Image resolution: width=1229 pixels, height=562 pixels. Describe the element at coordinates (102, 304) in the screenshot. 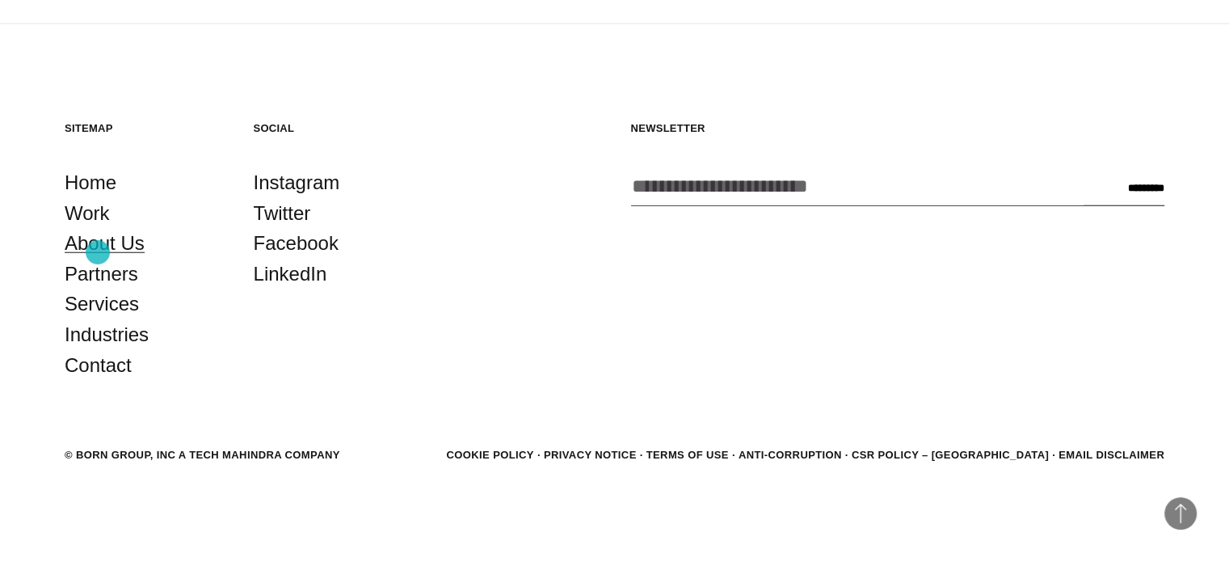

I see `a: Services` at that location.